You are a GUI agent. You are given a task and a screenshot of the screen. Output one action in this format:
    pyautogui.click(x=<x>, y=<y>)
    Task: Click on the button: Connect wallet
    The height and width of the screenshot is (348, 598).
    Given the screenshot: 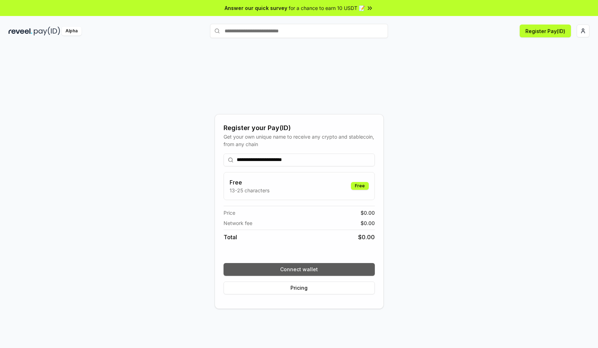 What is the action you would take?
    pyautogui.click(x=299, y=270)
    